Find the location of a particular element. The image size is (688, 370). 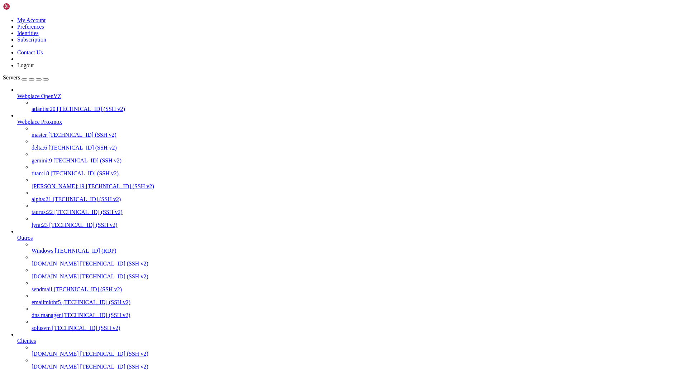

span: Windows is located at coordinates (42, 251).